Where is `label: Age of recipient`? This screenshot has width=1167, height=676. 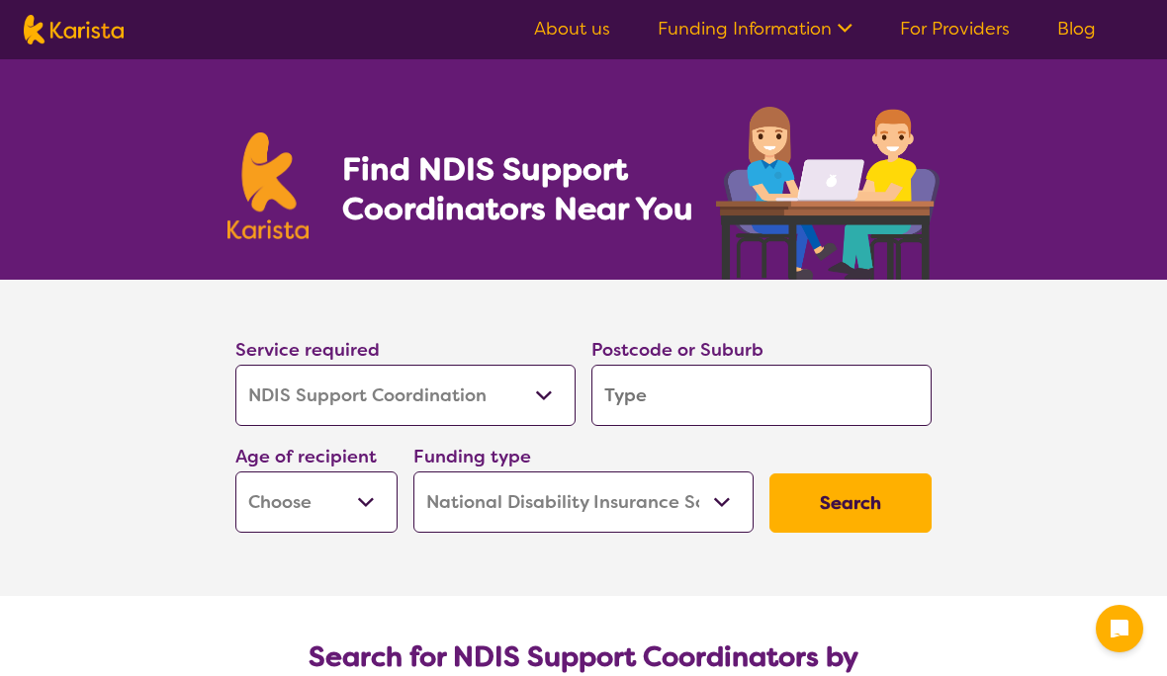
label: Age of recipient is located at coordinates (306, 457).